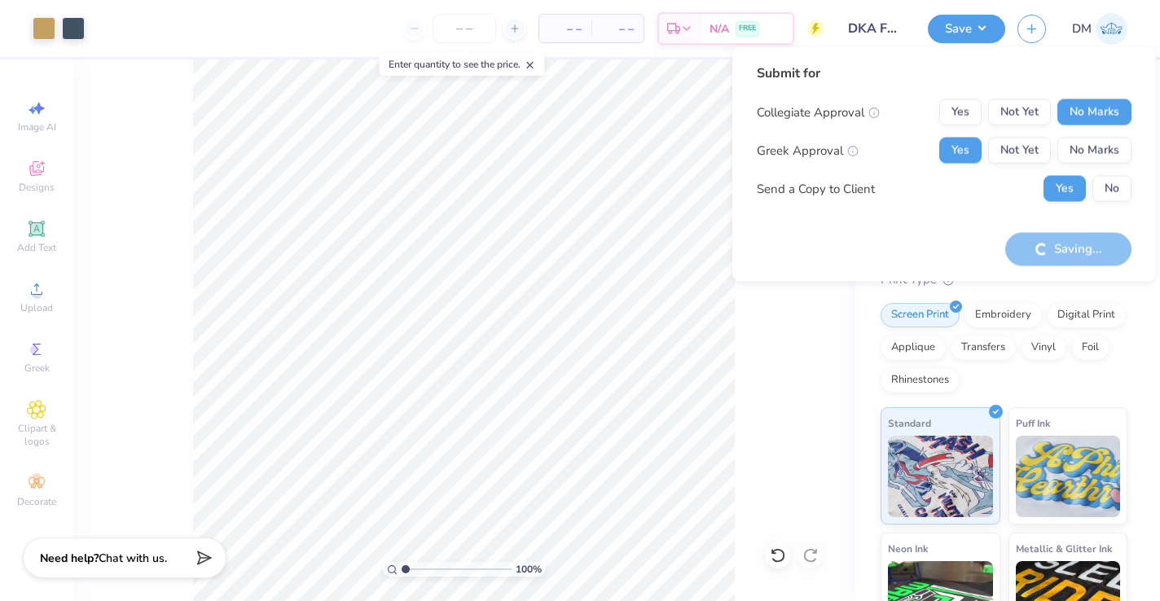 This screenshot has width=1160, height=601. Describe the element at coordinates (462, 64) in the screenshot. I see `div: Enter quantity to see the price.` at that location.